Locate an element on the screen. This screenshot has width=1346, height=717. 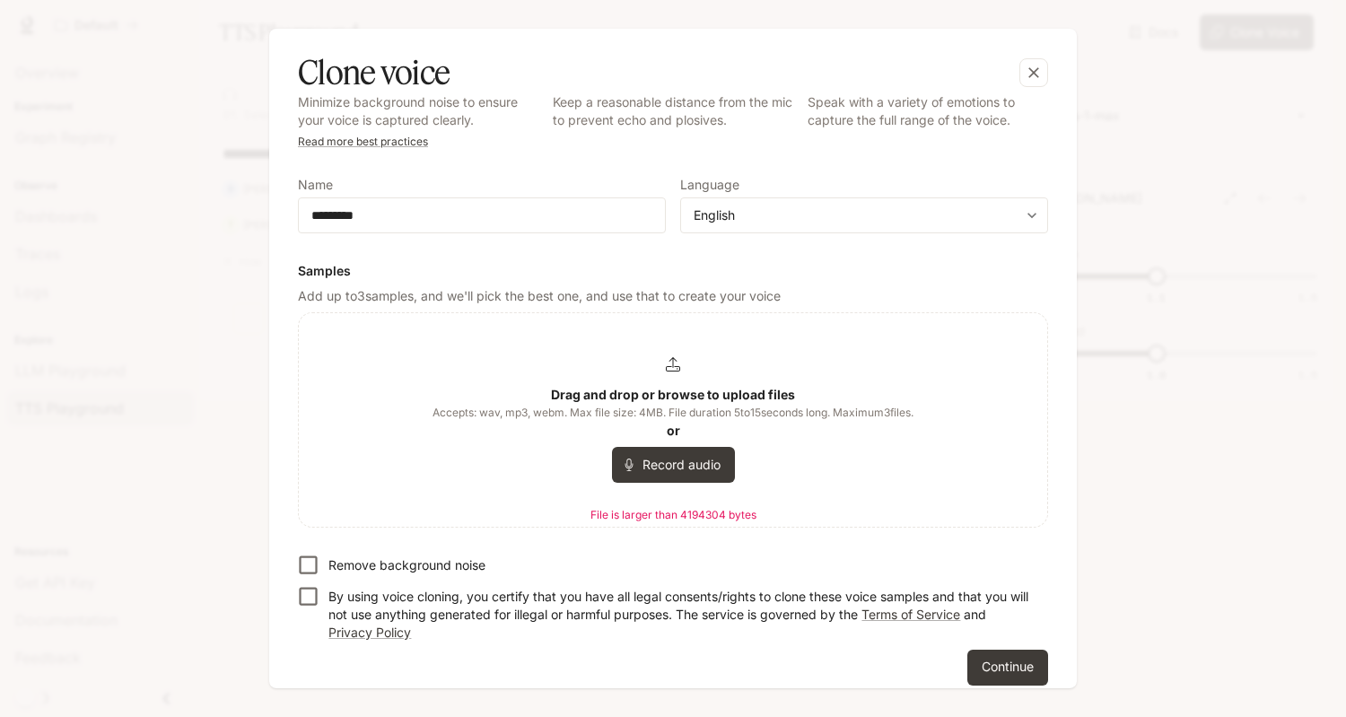
b: or is located at coordinates (673, 430).